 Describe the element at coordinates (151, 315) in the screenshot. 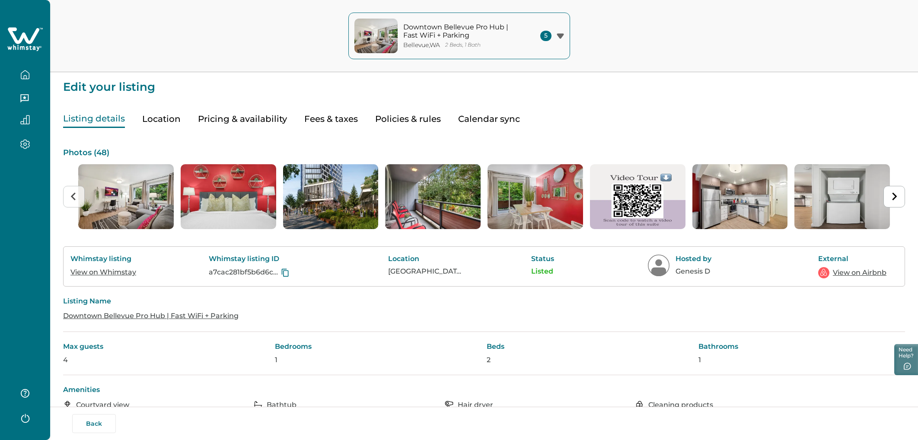

I see `a: Downtown Bellevue Pro Hub | Fast WiFi + Parking` at that location.